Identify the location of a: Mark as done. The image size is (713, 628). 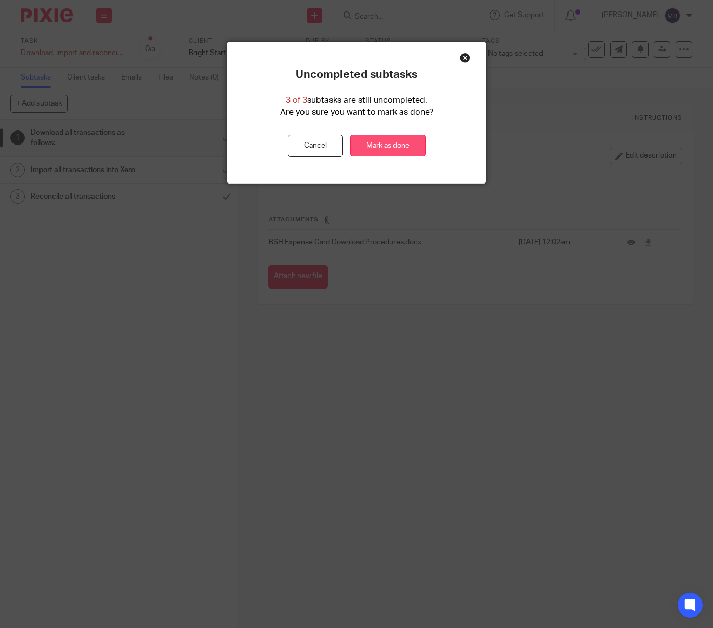
(388, 146).